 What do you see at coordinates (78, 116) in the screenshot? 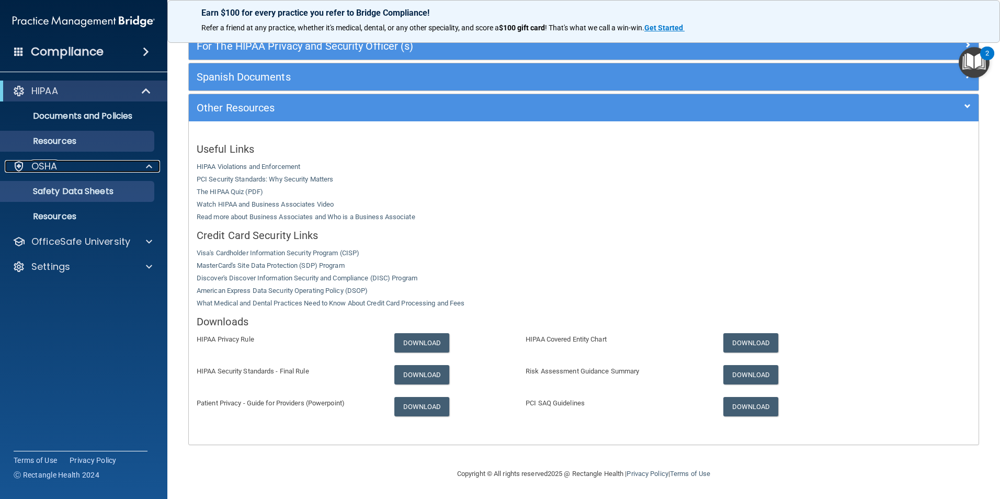
I see `p: Documents and Policies` at bounding box center [78, 116].